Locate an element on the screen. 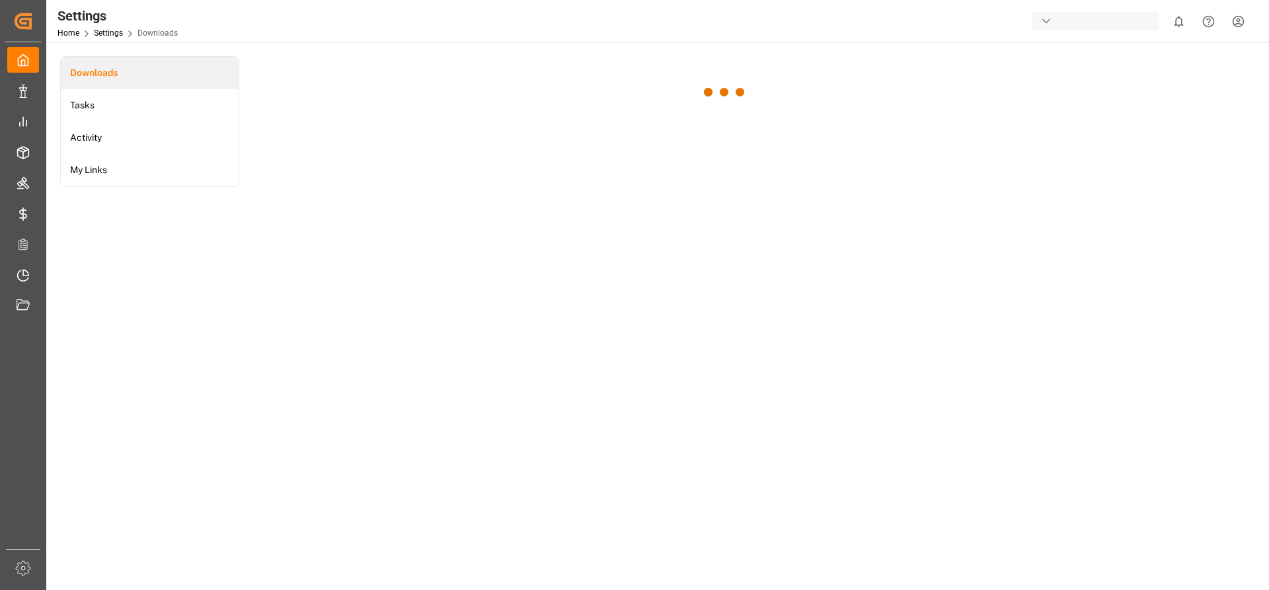 This screenshot has width=1269, height=590. li: Tasks is located at coordinates (149, 105).